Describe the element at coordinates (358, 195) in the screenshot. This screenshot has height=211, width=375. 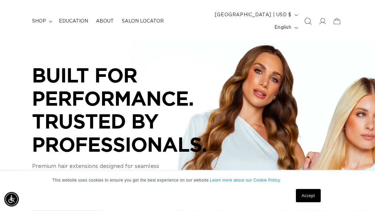
I see `div: Chat Widget` at that location.